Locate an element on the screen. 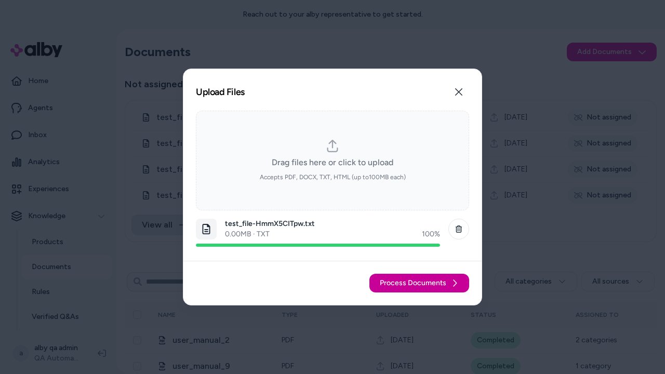  span: Accepts PDF, DOCX, TXT, HTML (up to 100 MB each) is located at coordinates (333, 177).